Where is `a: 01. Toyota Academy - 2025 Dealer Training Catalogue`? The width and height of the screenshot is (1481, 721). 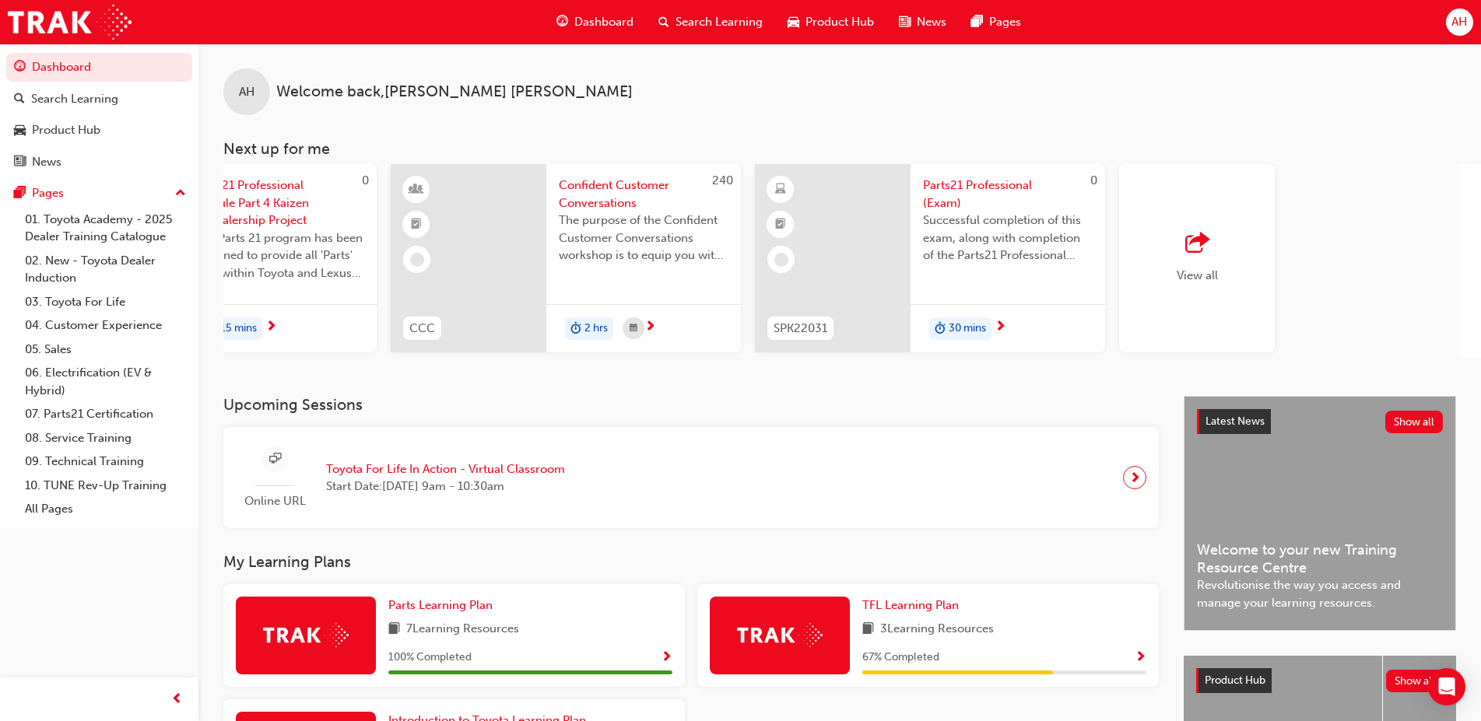
a: 01. Toyota Academy - 2025 Dealer Training Catalogue is located at coordinates (105, 228).